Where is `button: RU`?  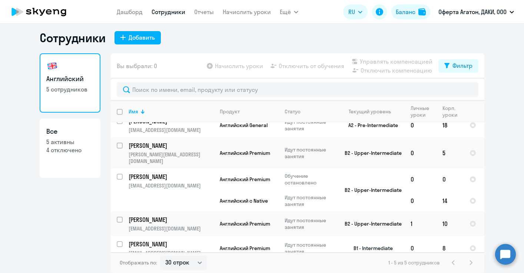
button: RU is located at coordinates (356, 12).